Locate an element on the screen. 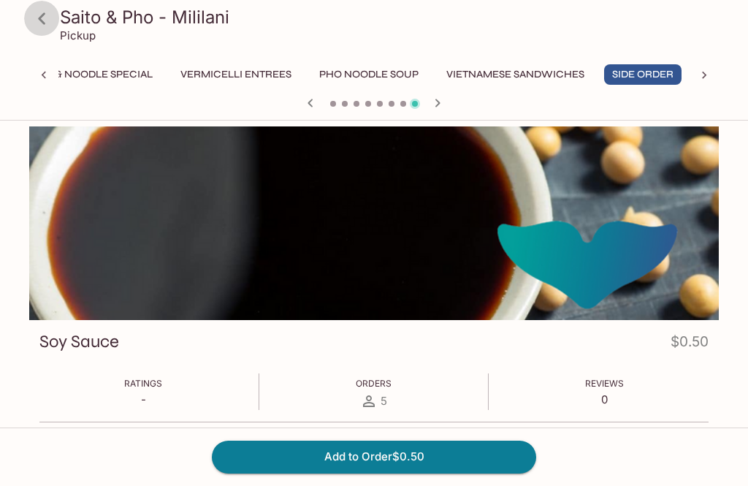 Image resolution: width=748 pixels, height=486 pixels. button: Pho Noodle Soup is located at coordinates (369, 74).